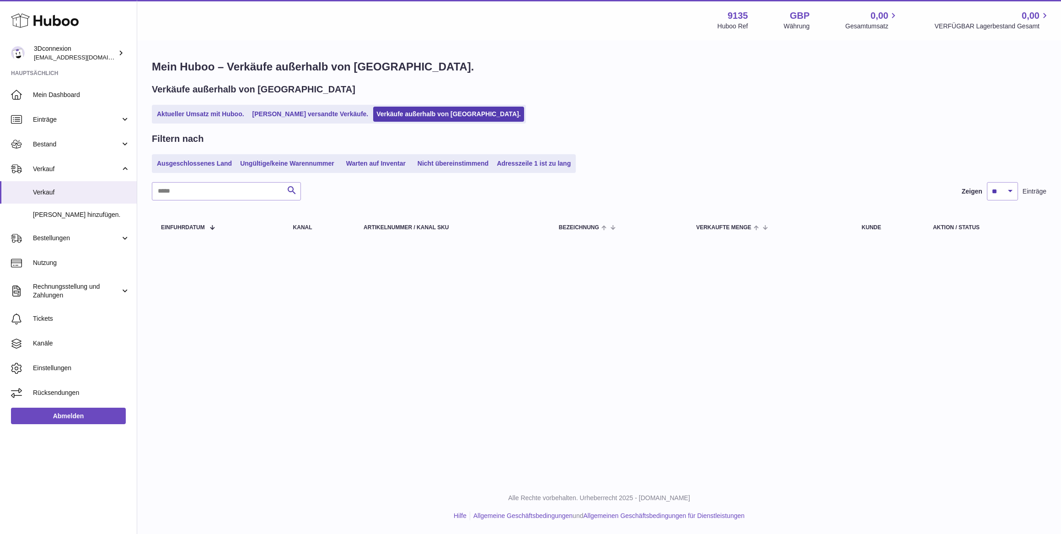  Describe the element at coordinates (872, 26) in the screenshot. I see `span: Gesamtumsatz` at that location.